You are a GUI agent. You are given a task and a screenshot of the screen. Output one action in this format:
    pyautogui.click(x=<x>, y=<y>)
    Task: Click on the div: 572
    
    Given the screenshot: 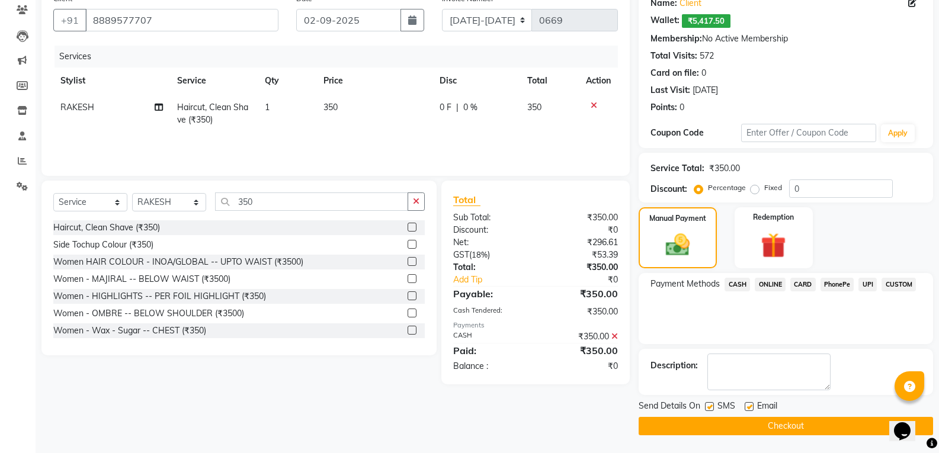 What is the action you would take?
    pyautogui.click(x=707, y=56)
    